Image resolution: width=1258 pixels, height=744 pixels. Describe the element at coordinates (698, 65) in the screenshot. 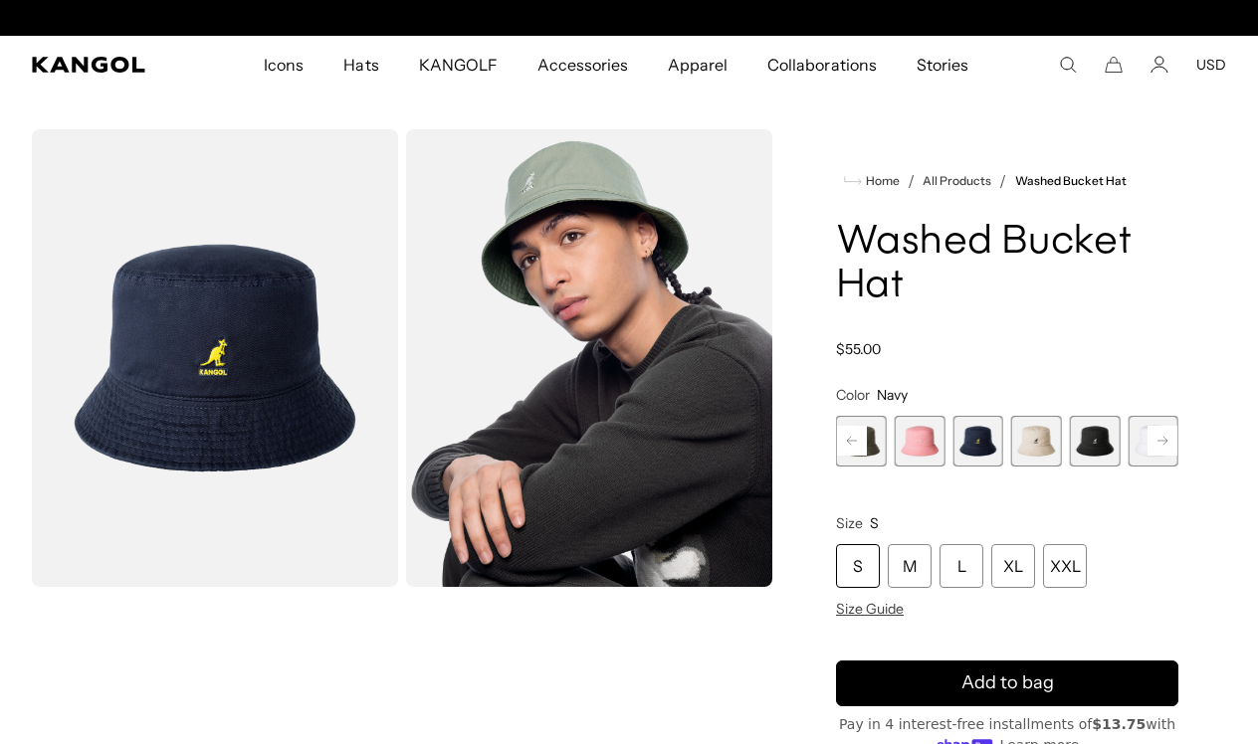

I see `a: Apparel` at that location.